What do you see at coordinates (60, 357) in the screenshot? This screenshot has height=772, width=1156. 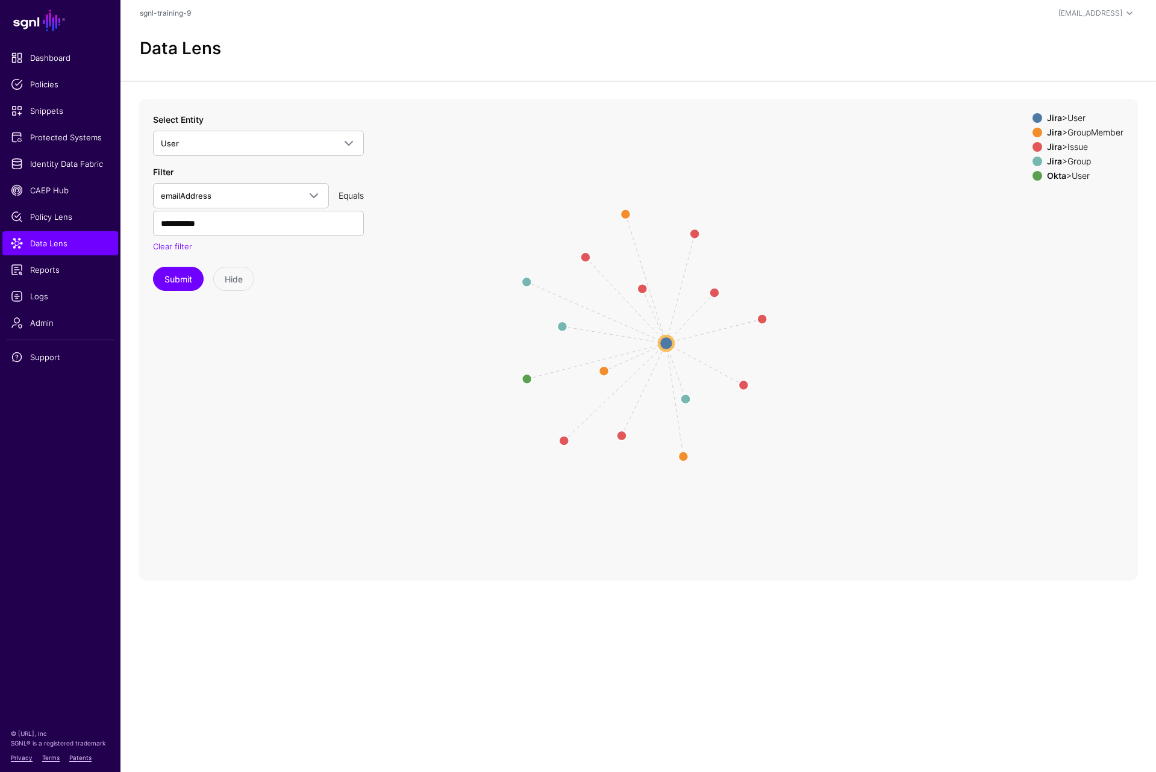 I see `span: Support` at bounding box center [60, 357].